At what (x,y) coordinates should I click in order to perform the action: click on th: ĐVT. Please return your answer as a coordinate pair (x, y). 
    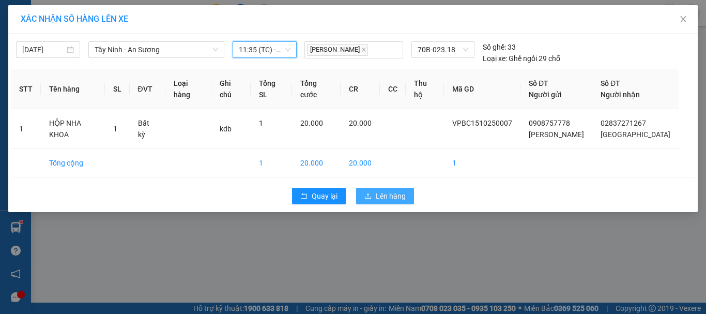
    Looking at the image, I should click on (147, 89).